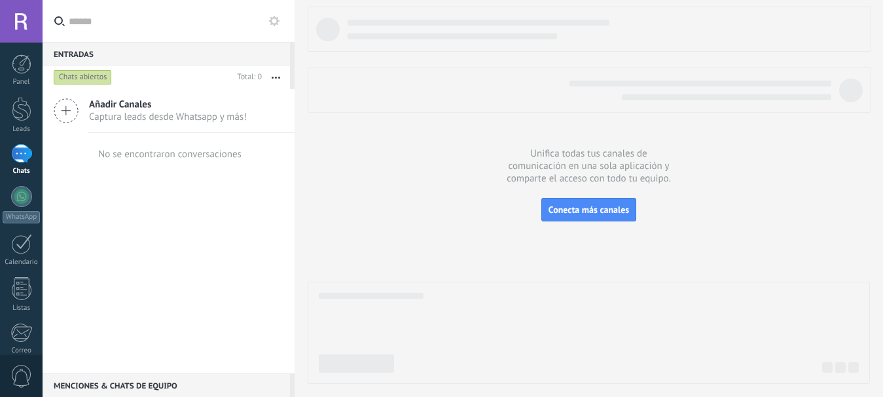 Image resolution: width=883 pixels, height=397 pixels. Describe the element at coordinates (166, 385) in the screenshot. I see `div: Menciones & Chats de equipo` at that location.